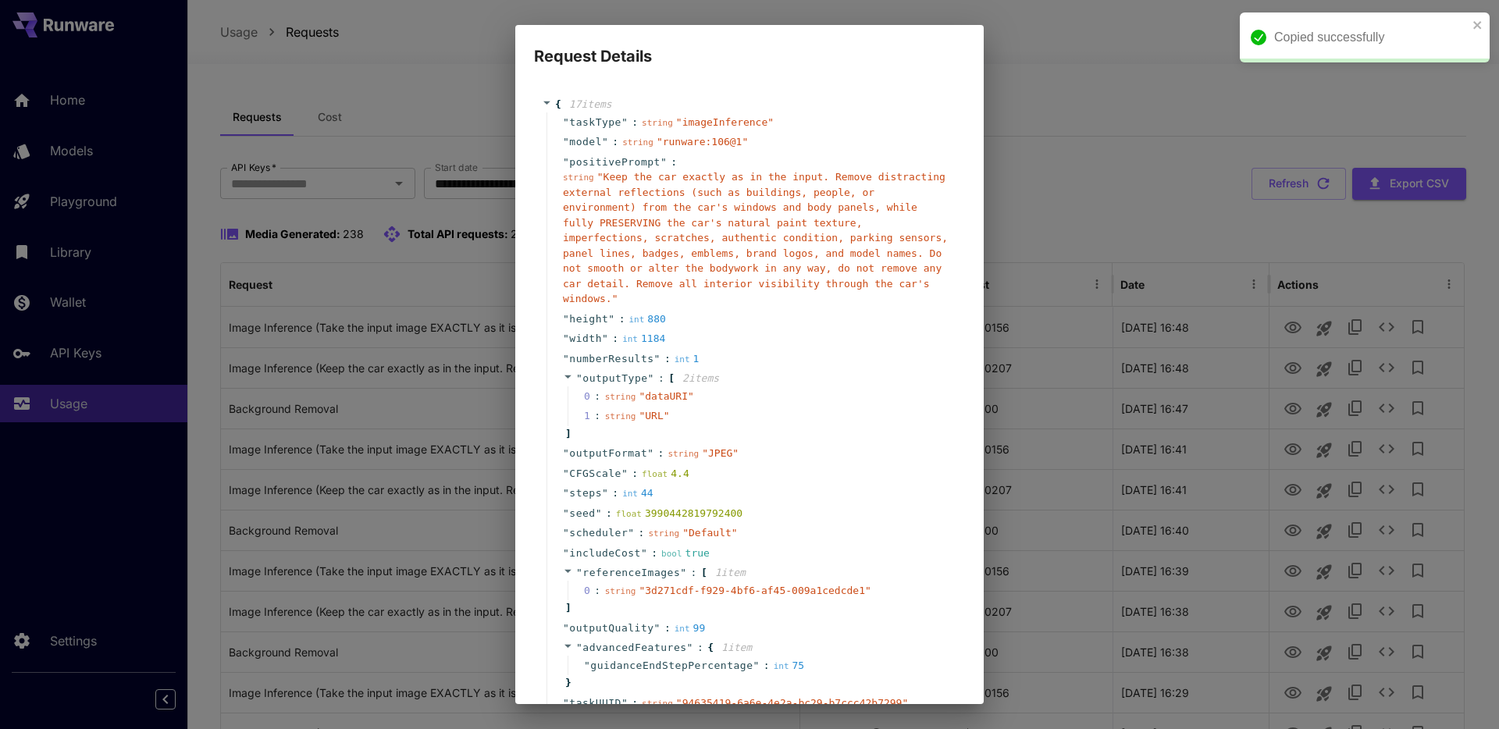 The height and width of the screenshot is (729, 1499). I want to click on div: Copied successfully, so click(1371, 37).